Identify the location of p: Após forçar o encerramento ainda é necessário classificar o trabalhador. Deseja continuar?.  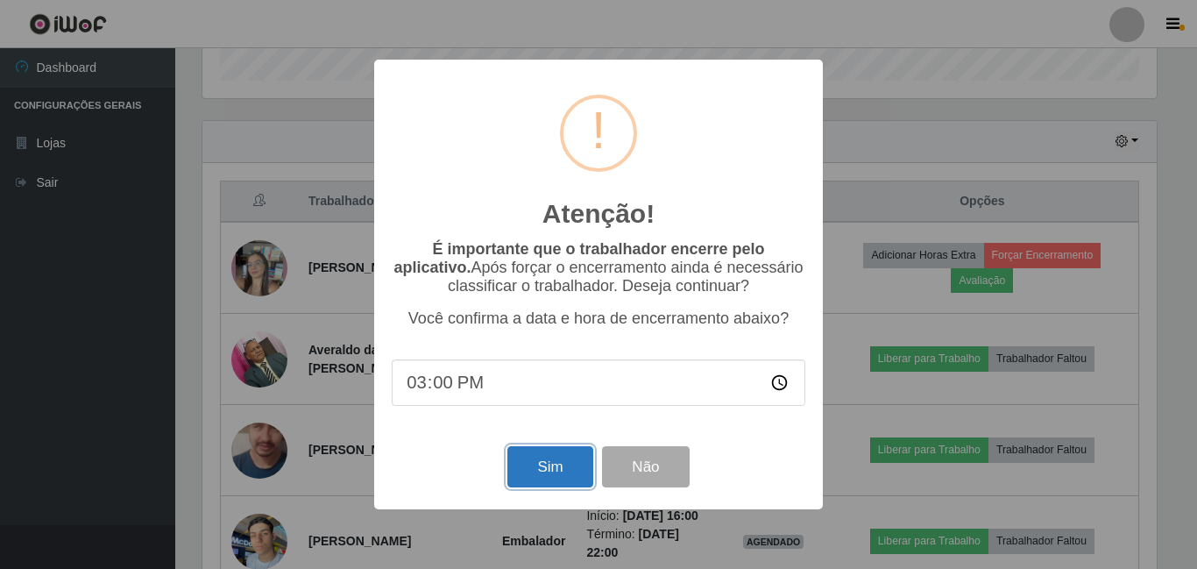
(598, 267).